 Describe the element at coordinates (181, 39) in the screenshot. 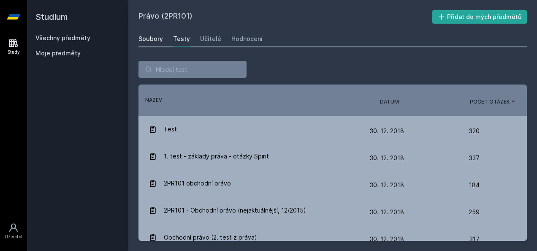

I see `div: Testy` at that location.